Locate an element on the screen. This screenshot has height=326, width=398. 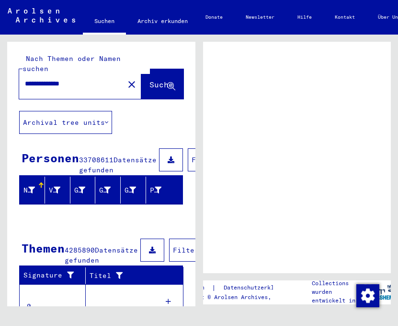
mat-label: Nach Themen oder Namen suchen is located at coordinates (71, 63).